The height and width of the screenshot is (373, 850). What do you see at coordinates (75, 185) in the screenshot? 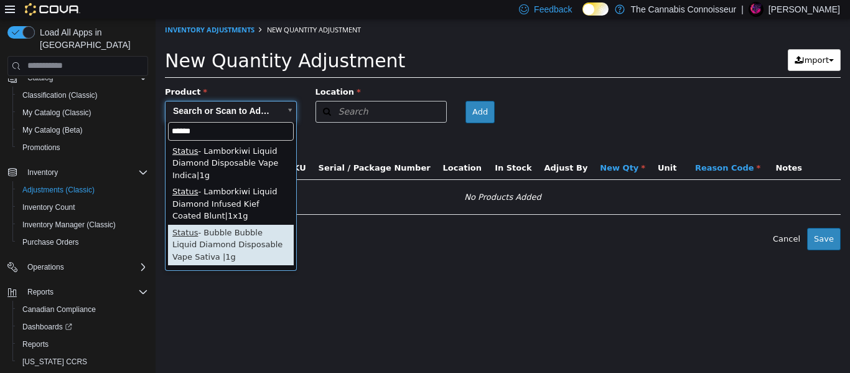
I see `div: - Lamborkiwi Liquid Diamond Infused Kief Coated Blunt|1x1g` at bounding box center [75, 185].